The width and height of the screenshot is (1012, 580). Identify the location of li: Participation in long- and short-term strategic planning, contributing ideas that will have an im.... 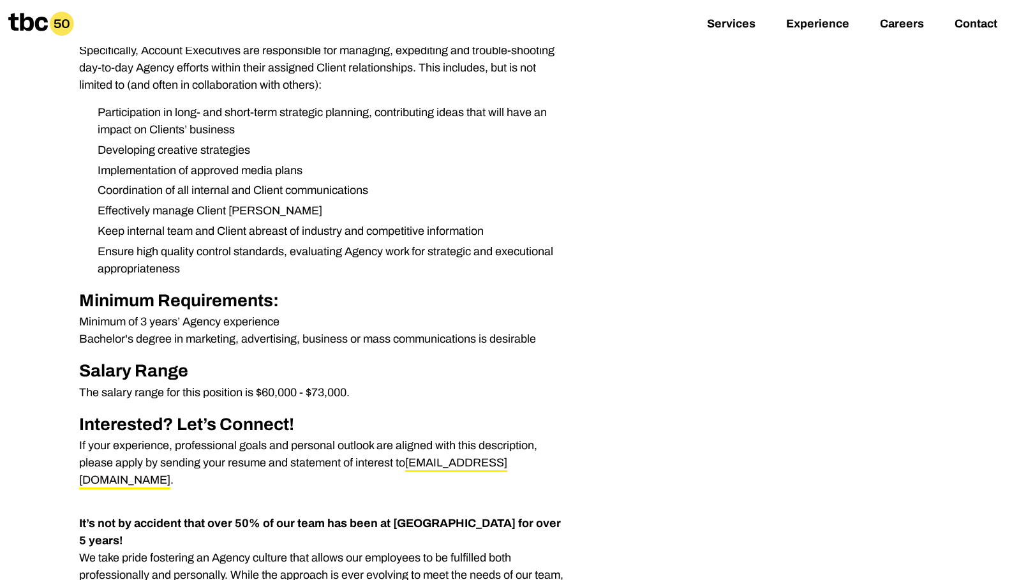
(328, 121).